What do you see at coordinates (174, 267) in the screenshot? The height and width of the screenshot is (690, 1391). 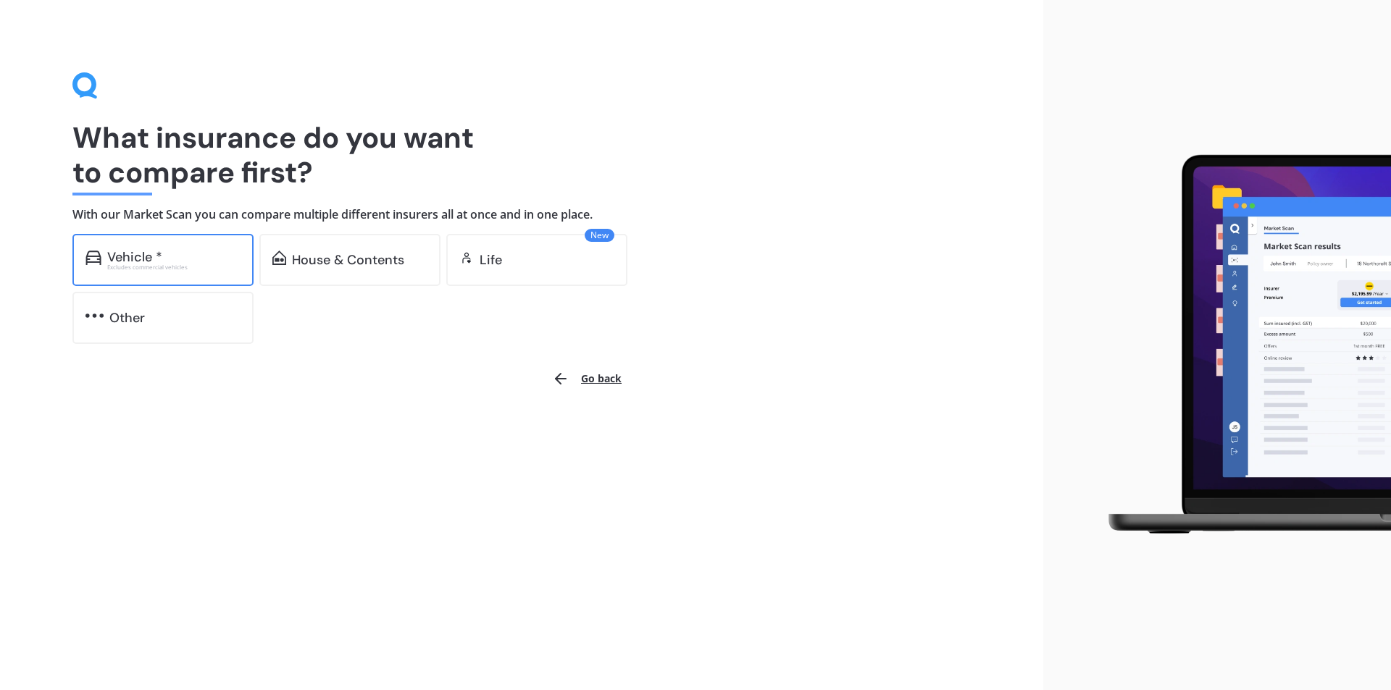 I see `div: Excludes commercial vehicles` at bounding box center [174, 267].